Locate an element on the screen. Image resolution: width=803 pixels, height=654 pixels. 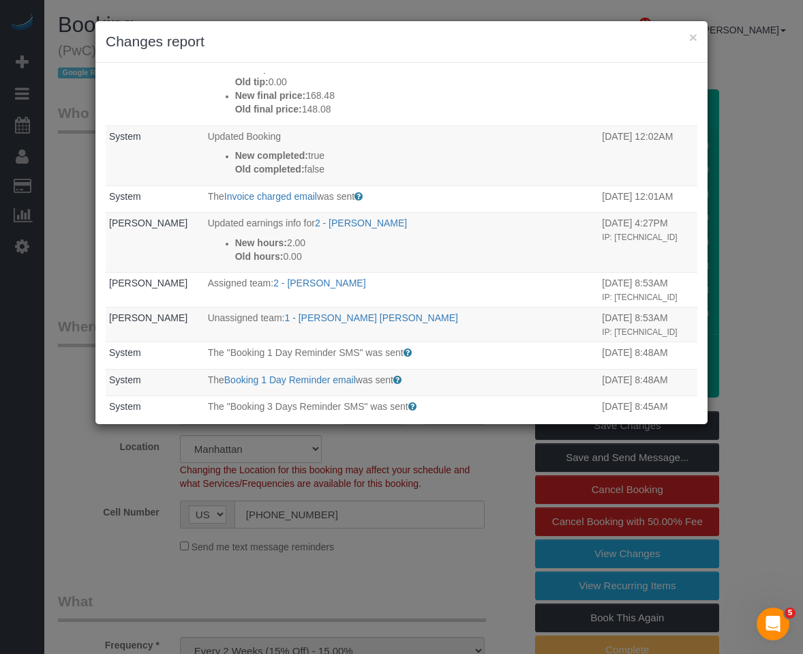
a: Booking 1 Day Reminder email is located at coordinates (290, 380).